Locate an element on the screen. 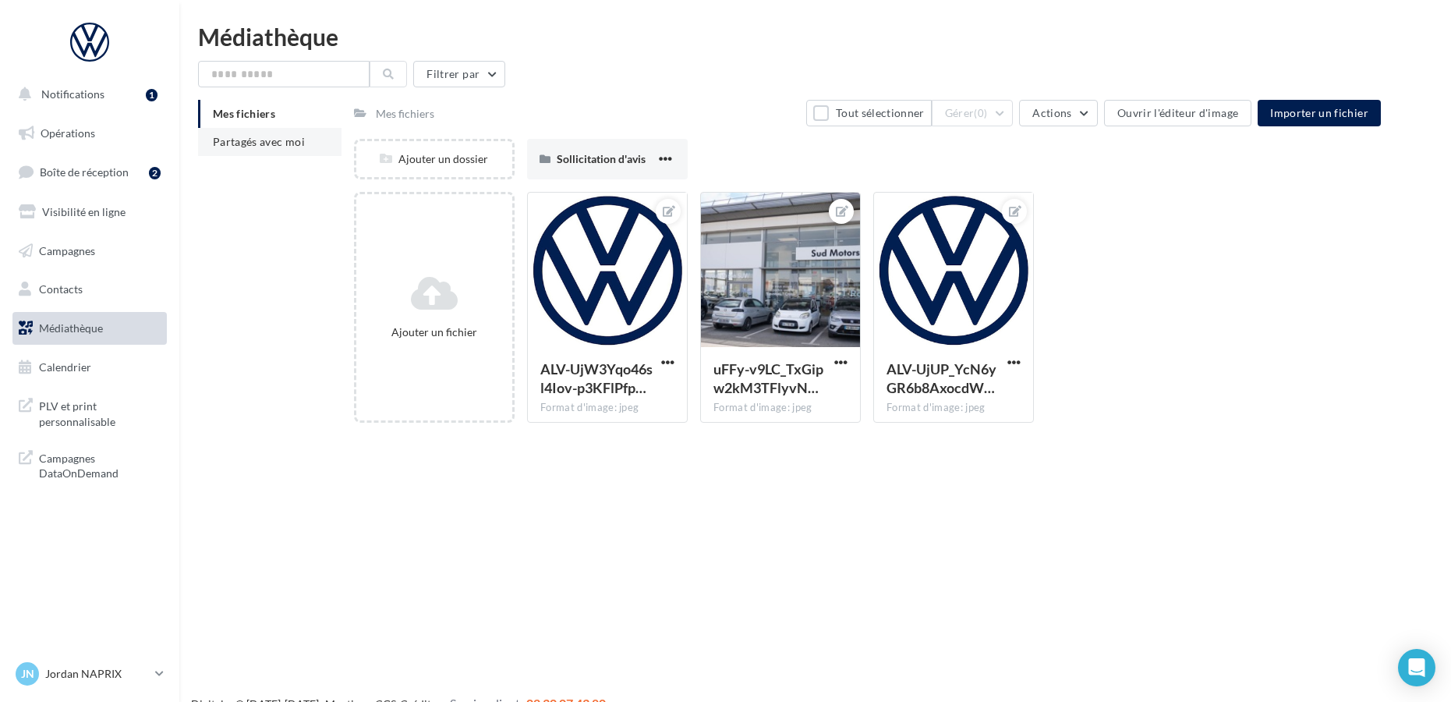  span: Importer un fichier is located at coordinates (1319, 112).